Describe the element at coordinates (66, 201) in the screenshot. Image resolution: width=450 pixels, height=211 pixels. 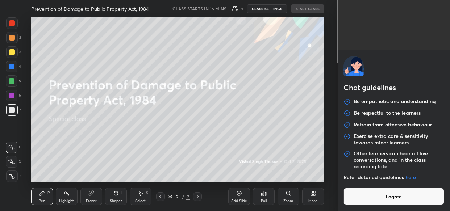
I see `div: Highlight` at that location.